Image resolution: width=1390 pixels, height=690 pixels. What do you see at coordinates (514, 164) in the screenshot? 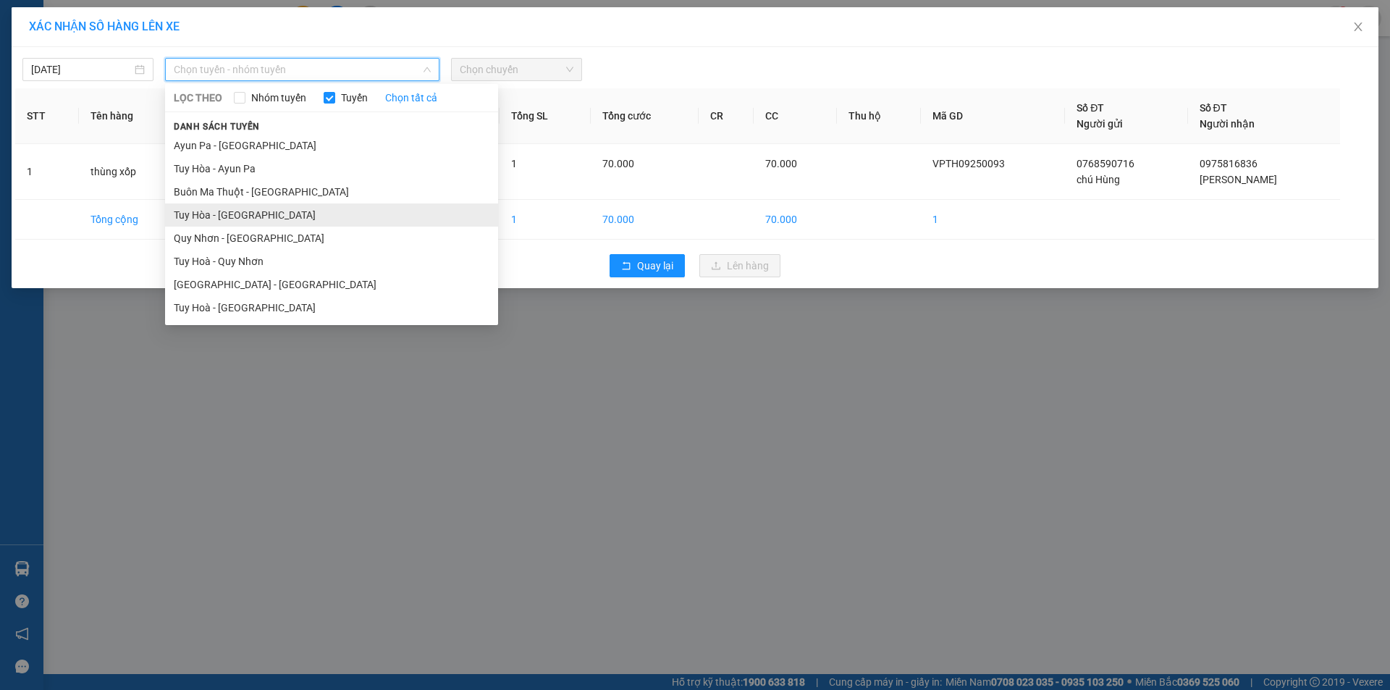
I see `span: 1` at bounding box center [514, 164].